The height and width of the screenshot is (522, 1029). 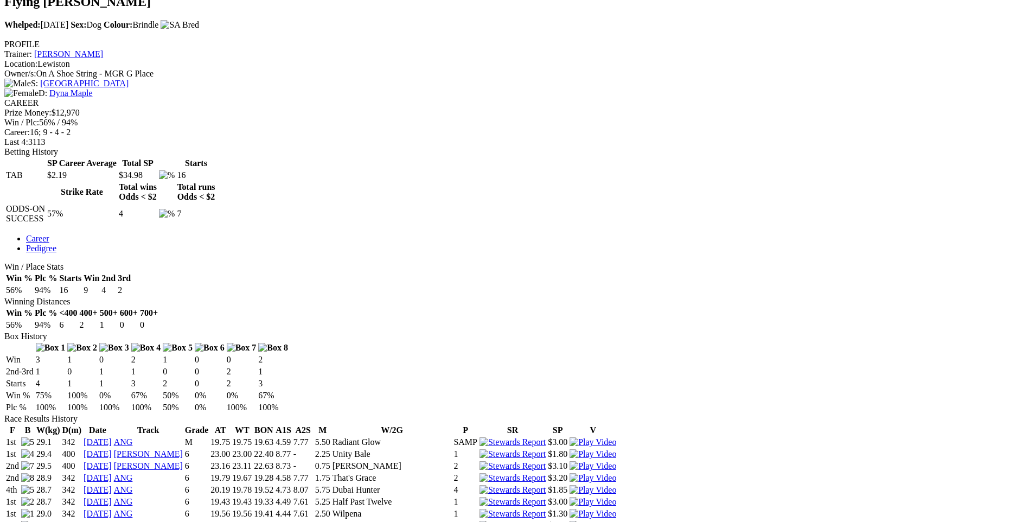 I want to click on th: B, so click(x=28, y=430).